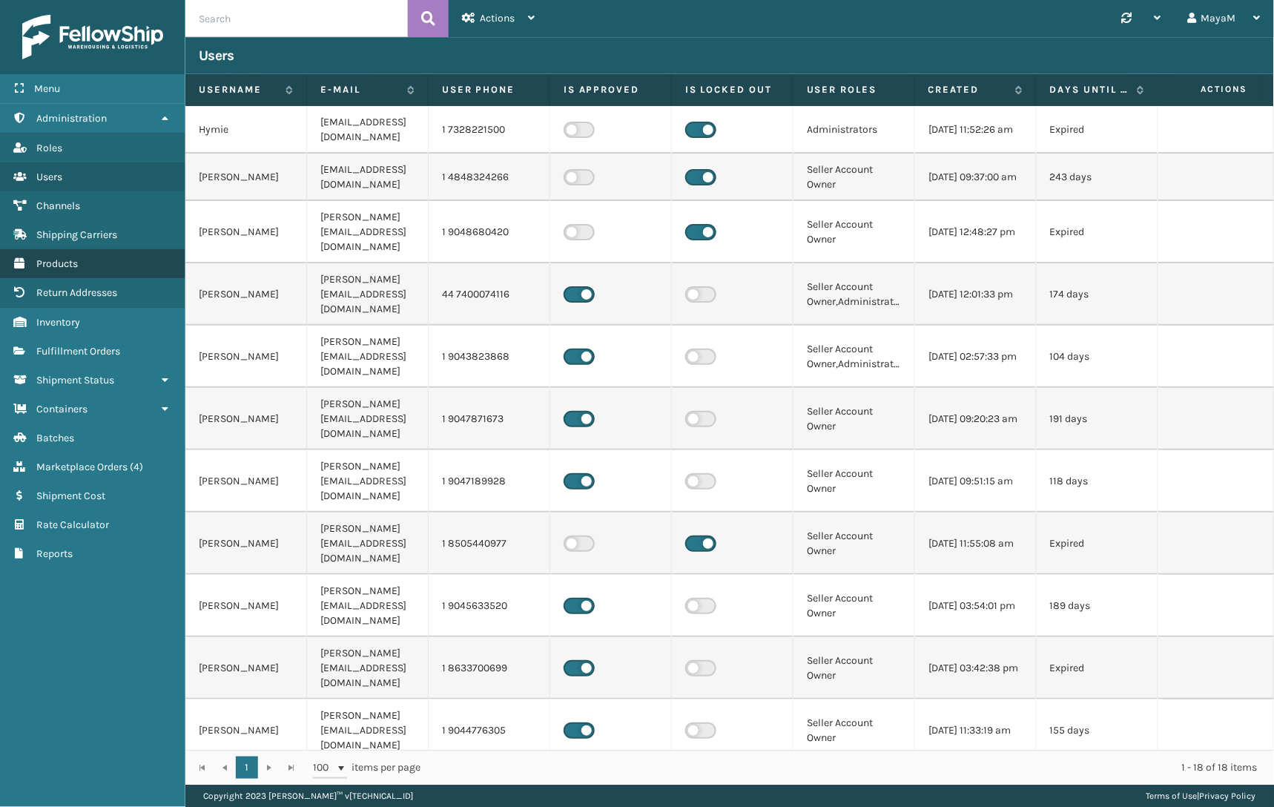 The image size is (1274, 807). I want to click on td: 1 7328221500, so click(489, 130).